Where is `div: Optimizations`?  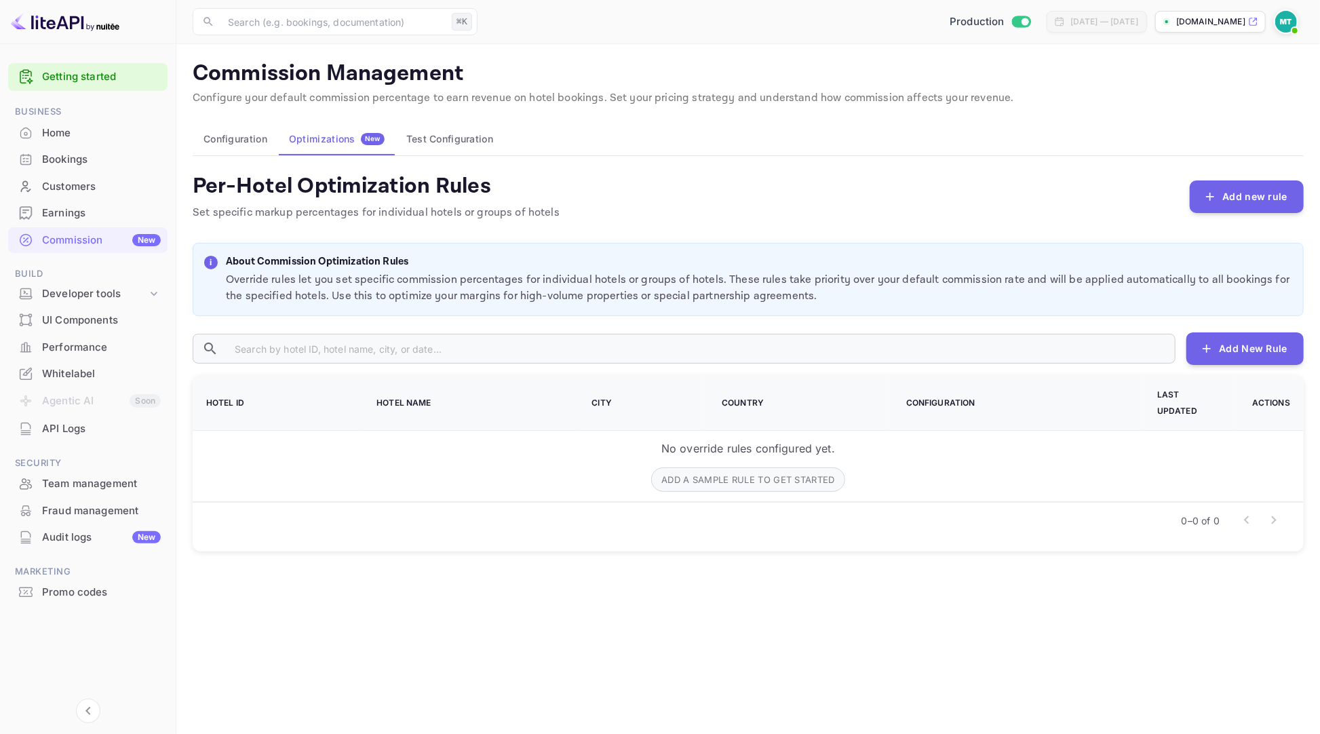 div: Optimizations is located at coordinates (336, 139).